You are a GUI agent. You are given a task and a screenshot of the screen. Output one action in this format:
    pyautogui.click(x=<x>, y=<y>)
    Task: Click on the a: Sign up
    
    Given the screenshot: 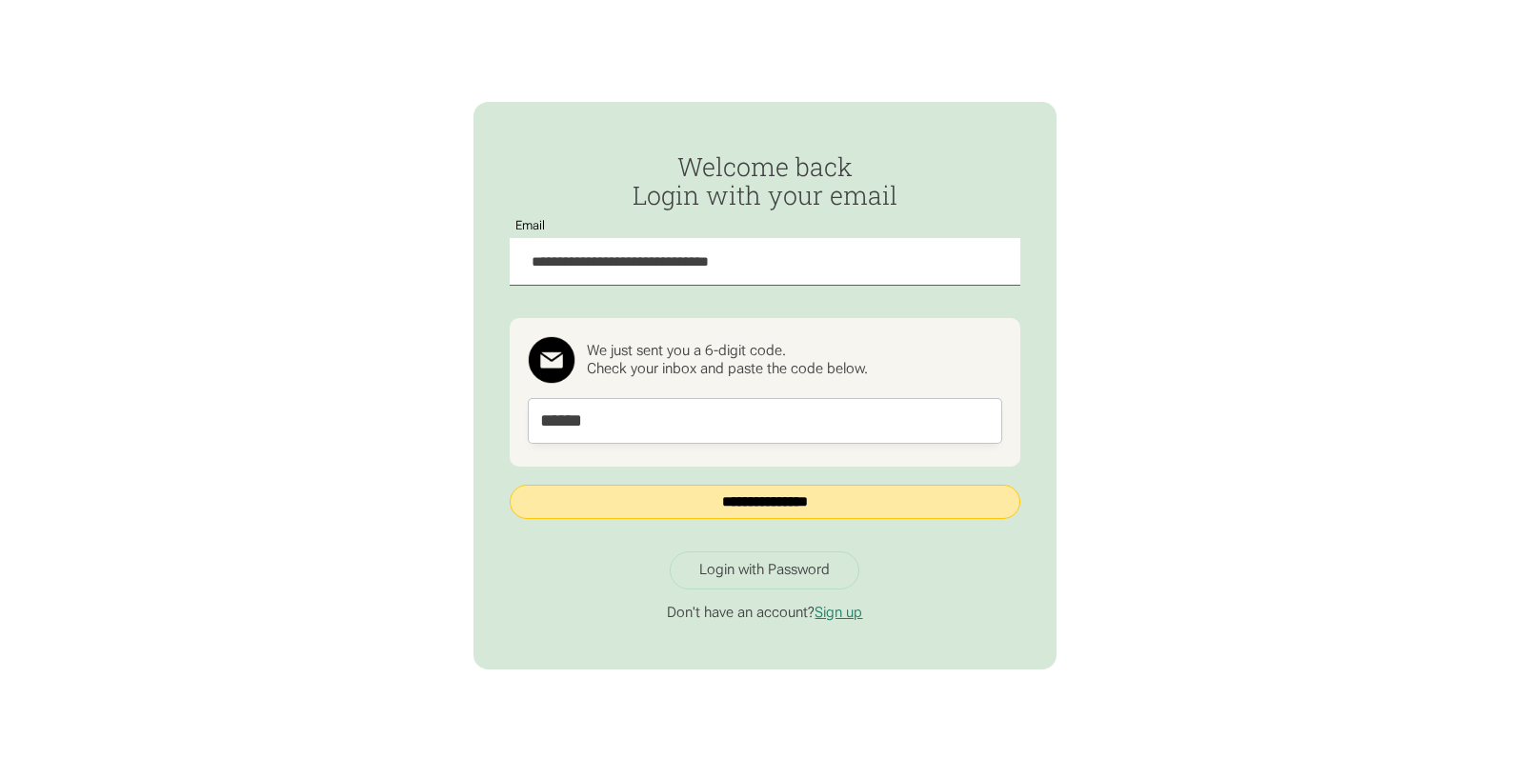 What is the action you would take?
    pyautogui.click(x=838, y=613)
    